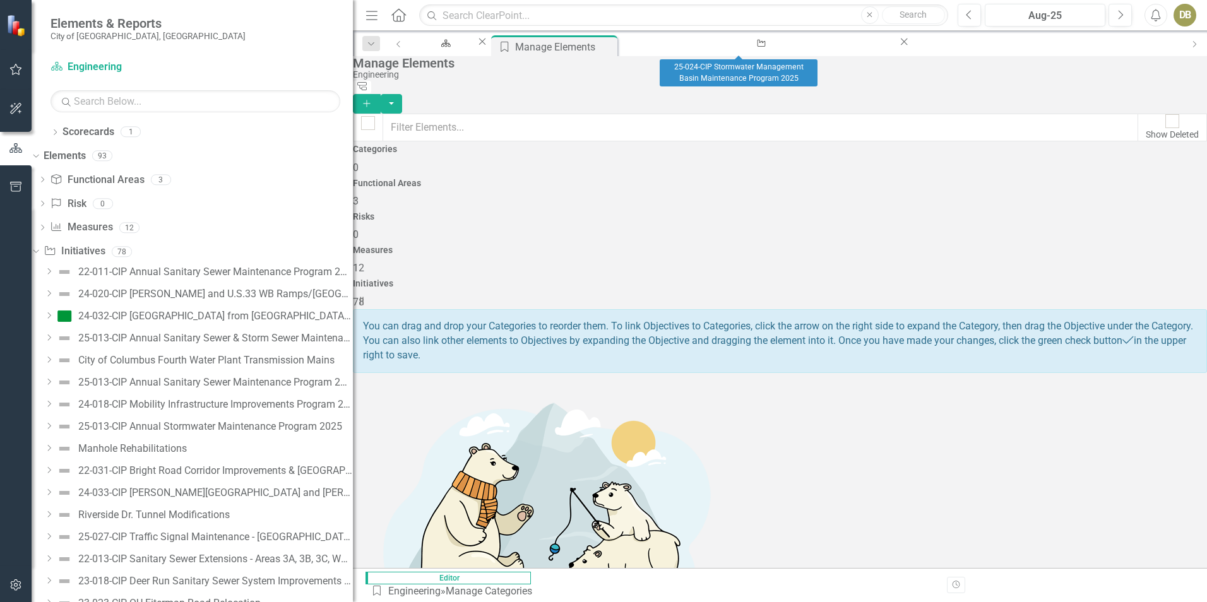  I want to click on h4: Functional Areas, so click(780, 183).